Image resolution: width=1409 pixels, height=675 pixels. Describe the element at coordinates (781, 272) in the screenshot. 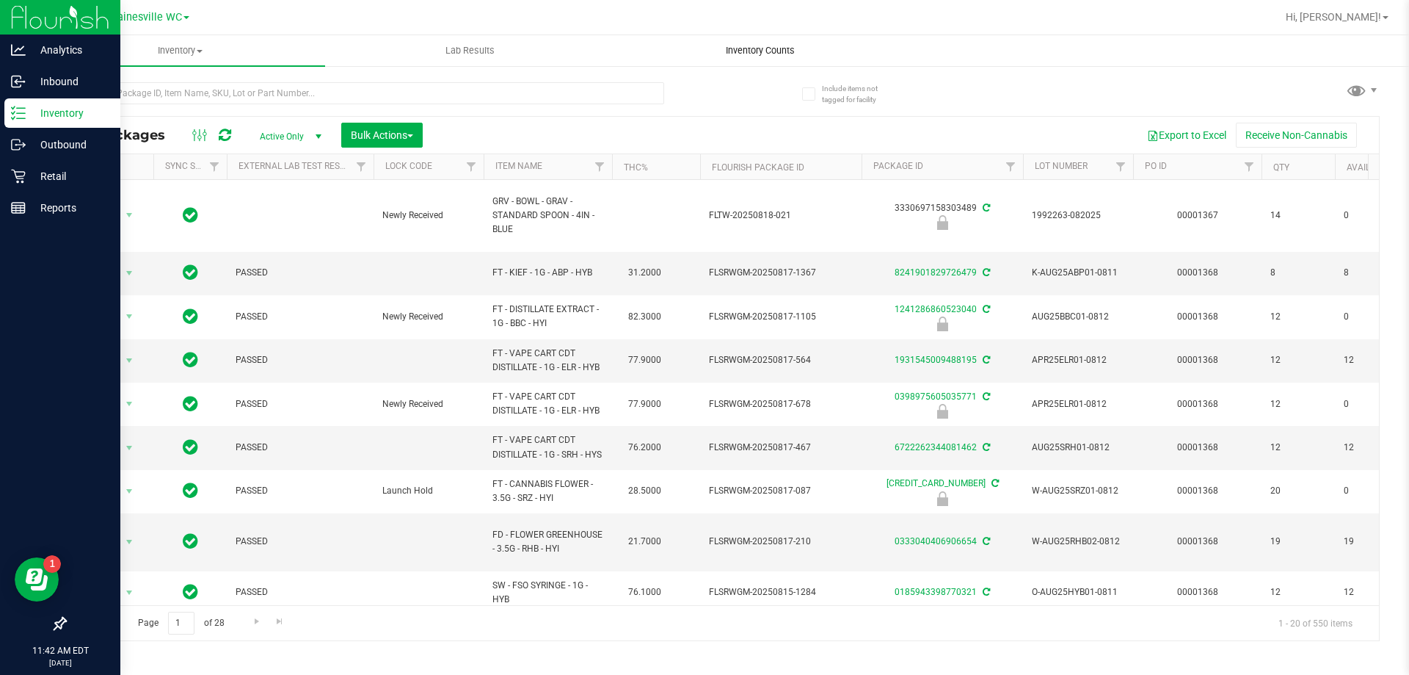

I see `span: FLSRWGM-20250817-1367` at that location.